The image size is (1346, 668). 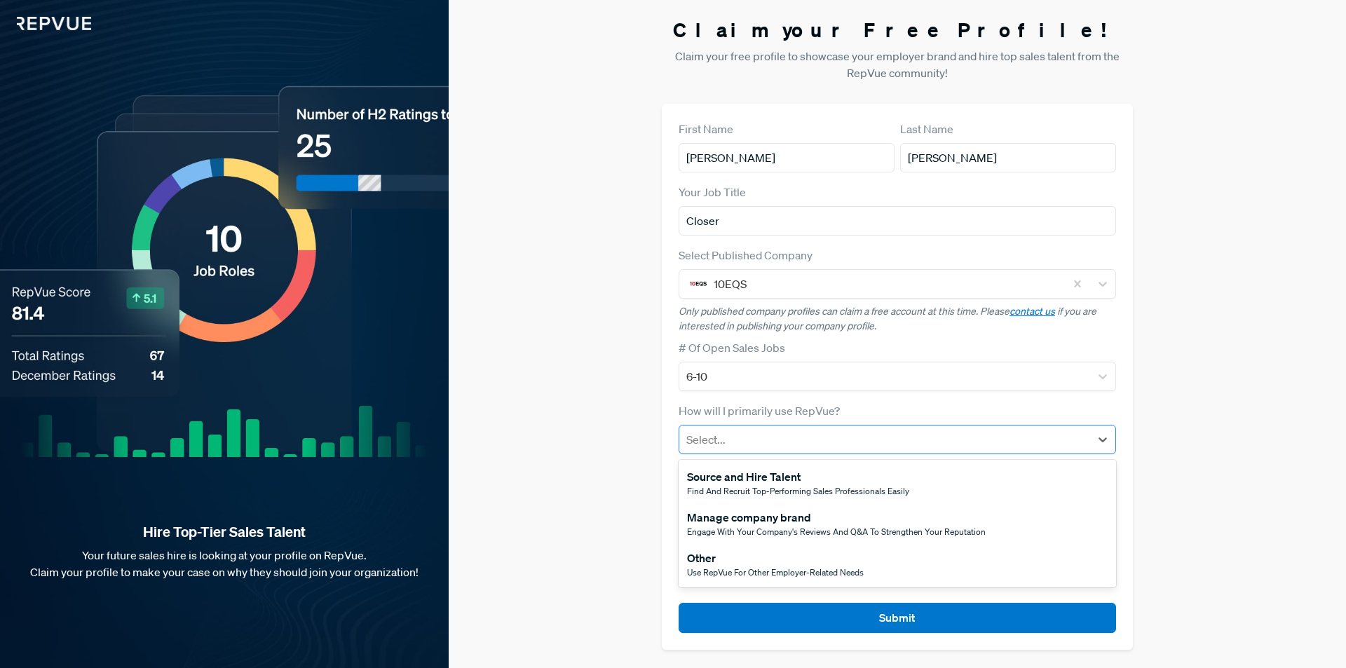 I want to click on span: Engage with your company's reviews and Q&A to strengthen your reputation, so click(x=836, y=531).